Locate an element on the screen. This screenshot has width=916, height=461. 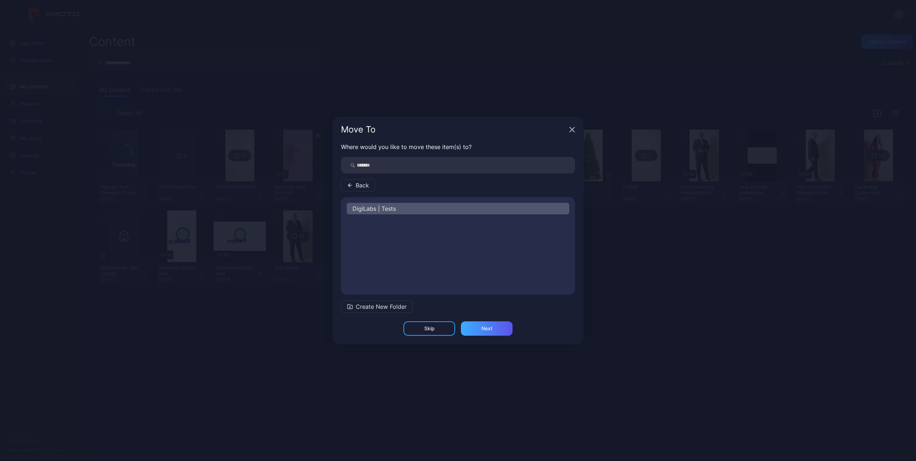
div: Skip is located at coordinates (429, 328).